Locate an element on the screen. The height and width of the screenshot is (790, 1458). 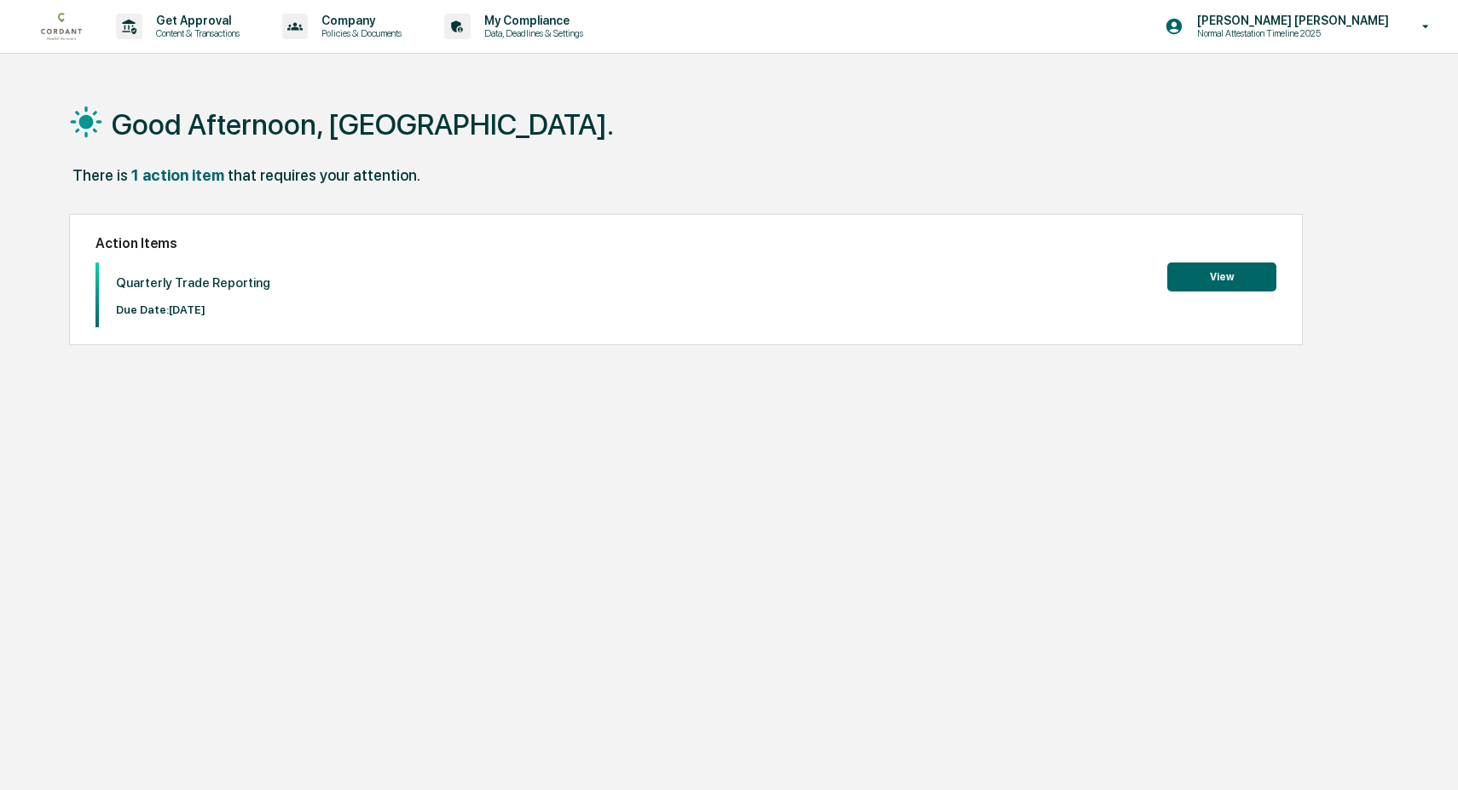
p: Quarterly Trade Reporting is located at coordinates (193, 283).